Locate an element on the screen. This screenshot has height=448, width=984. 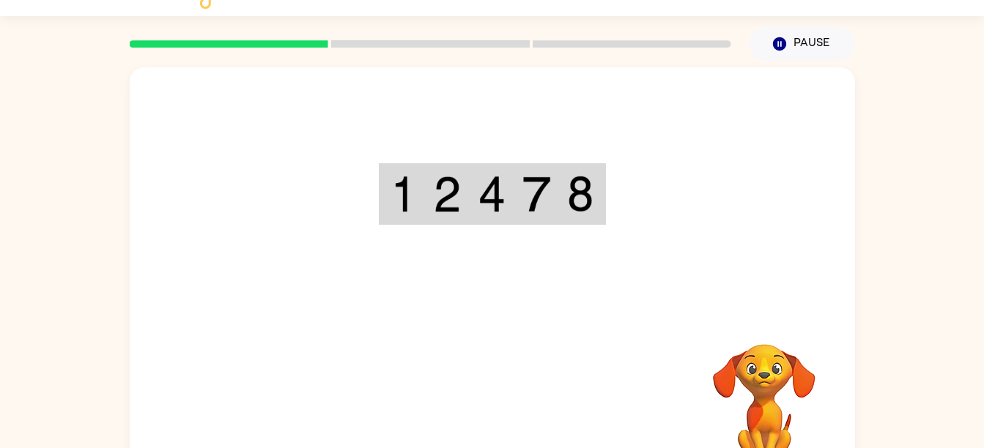
img: 1 is located at coordinates (404, 194).